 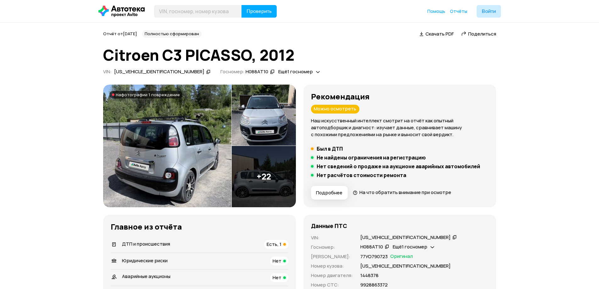 I want to click on div: Можно осмотреть, so click(x=335, y=109).